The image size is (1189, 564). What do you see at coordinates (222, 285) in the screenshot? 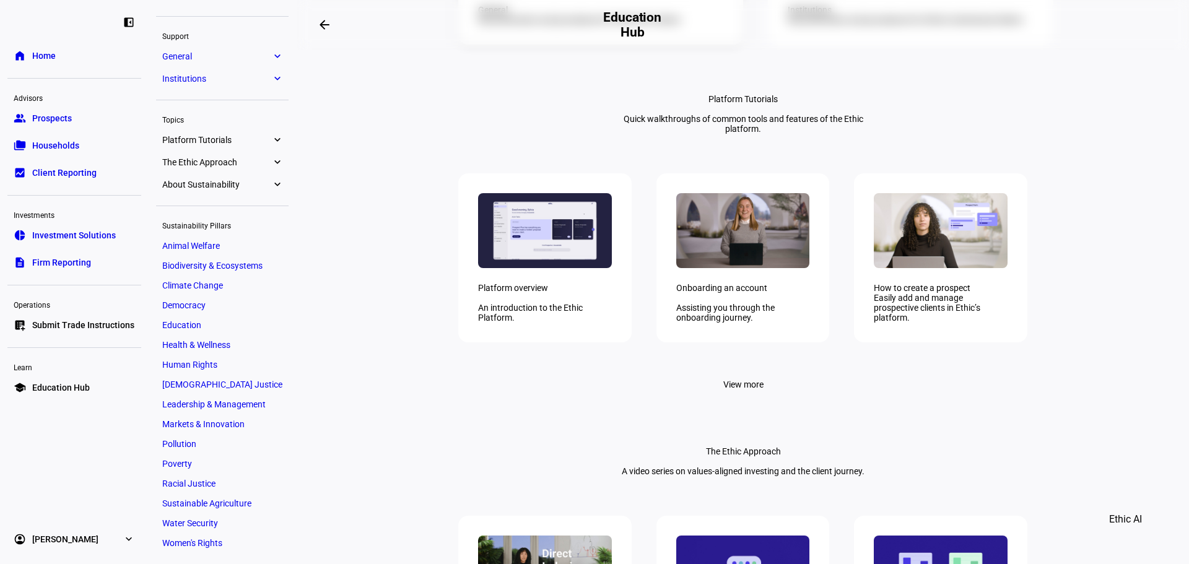
I see `a: Climate Change` at bounding box center [222, 285].